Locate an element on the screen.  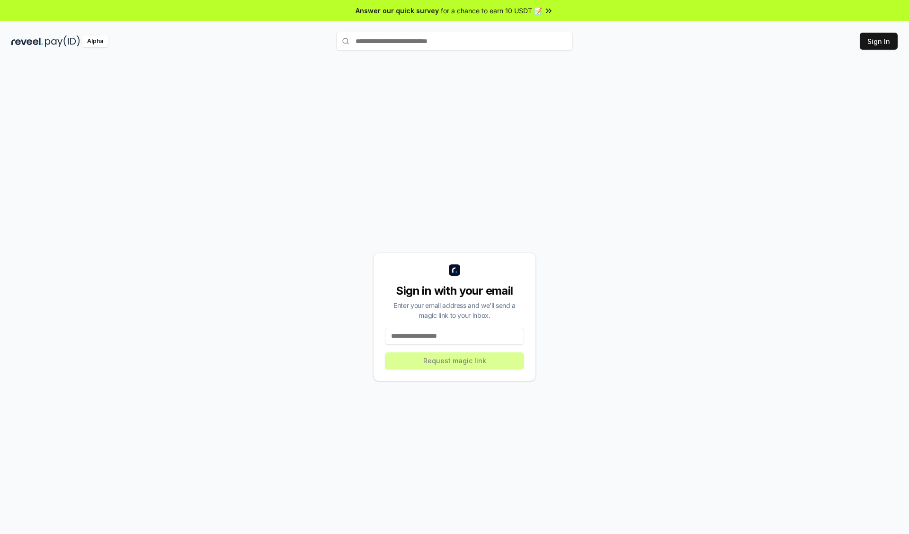
img: reveel_dark is located at coordinates (27, 41).